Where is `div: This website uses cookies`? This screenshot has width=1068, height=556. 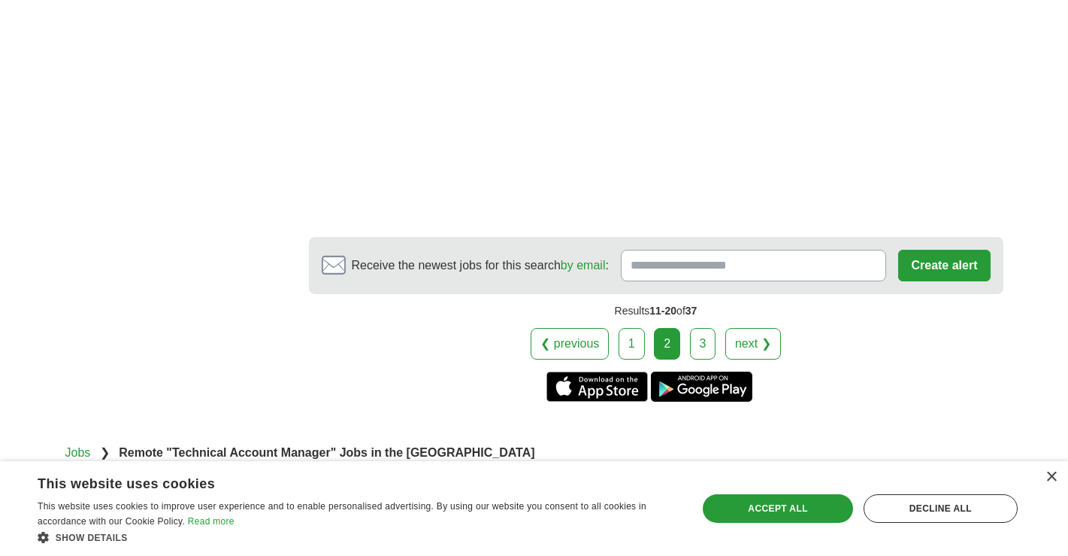 div: This website uses cookies is located at coordinates (339, 481).